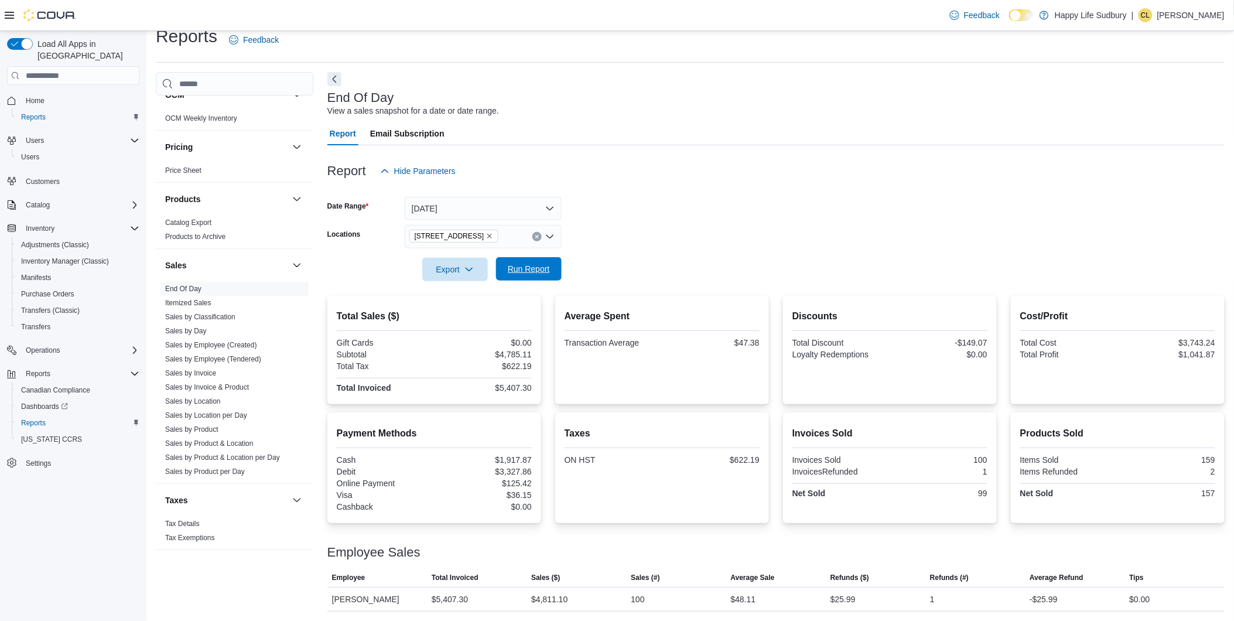 The width and height of the screenshot is (1234, 621). What do you see at coordinates (186, 36) in the screenshot?
I see `h1: Reports` at bounding box center [186, 36].